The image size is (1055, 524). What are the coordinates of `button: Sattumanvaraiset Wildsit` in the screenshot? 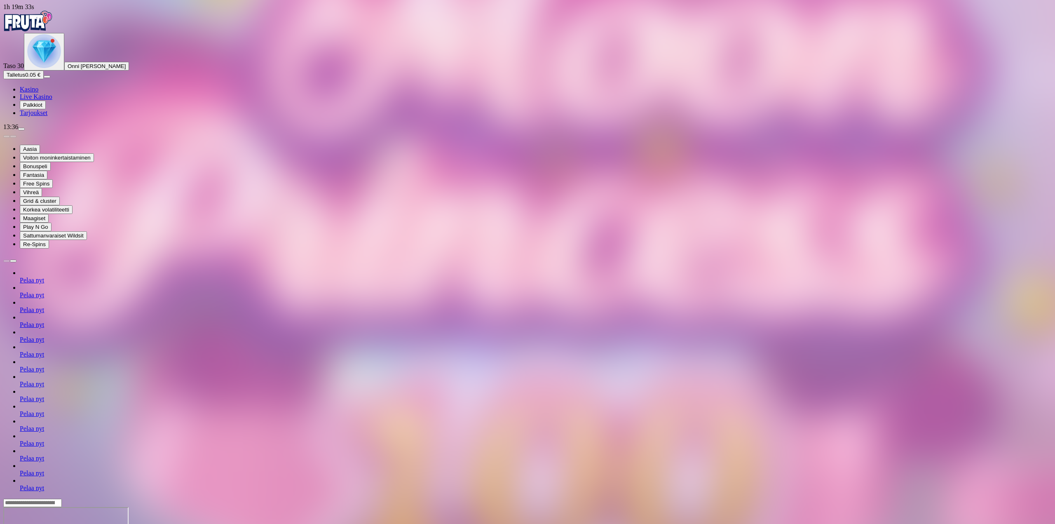 It's located at (53, 235).